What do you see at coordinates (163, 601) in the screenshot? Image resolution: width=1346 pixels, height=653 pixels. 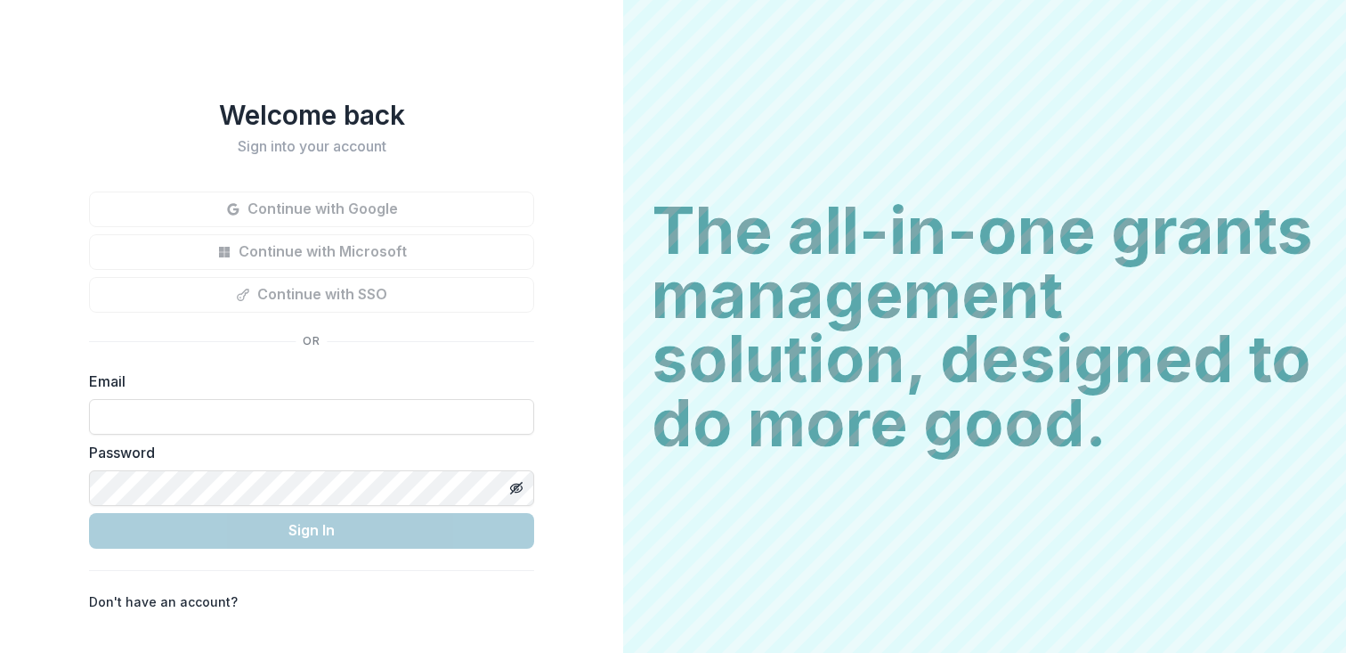 I see `p: Don't have an account?` at bounding box center [163, 601].